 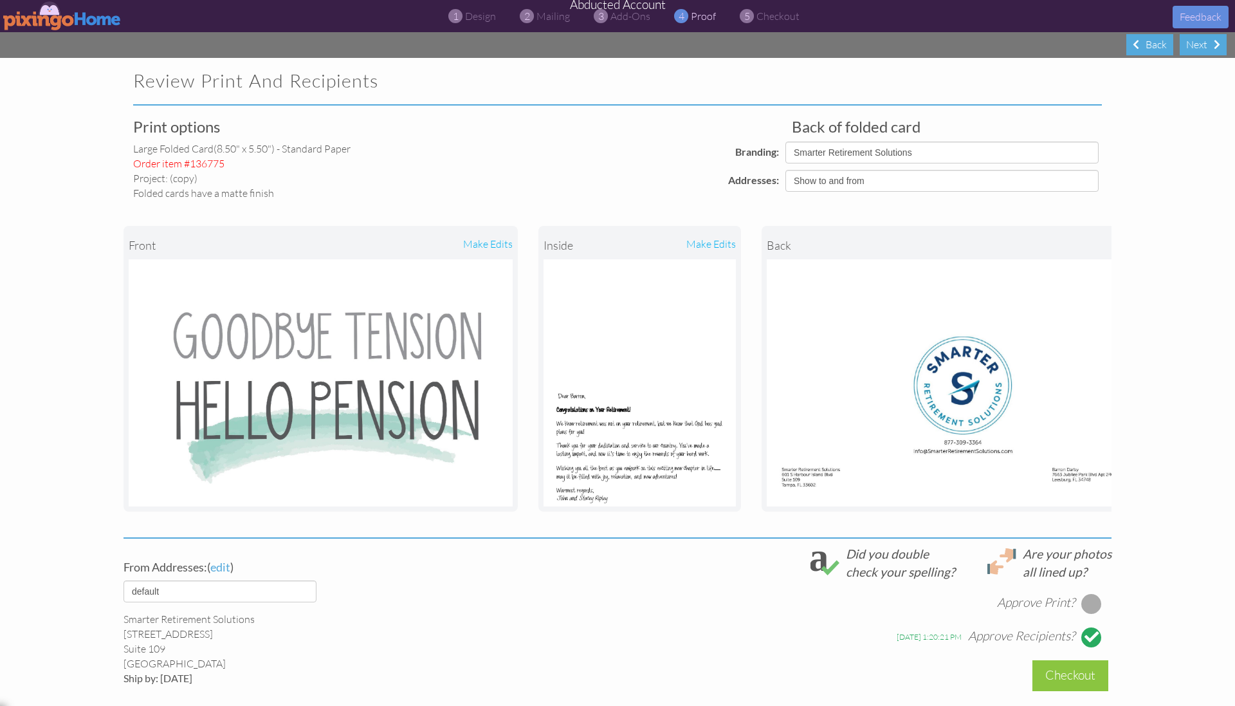 What do you see at coordinates (62, 15) in the screenshot?
I see `img: pixingo logo` at bounding box center [62, 15].